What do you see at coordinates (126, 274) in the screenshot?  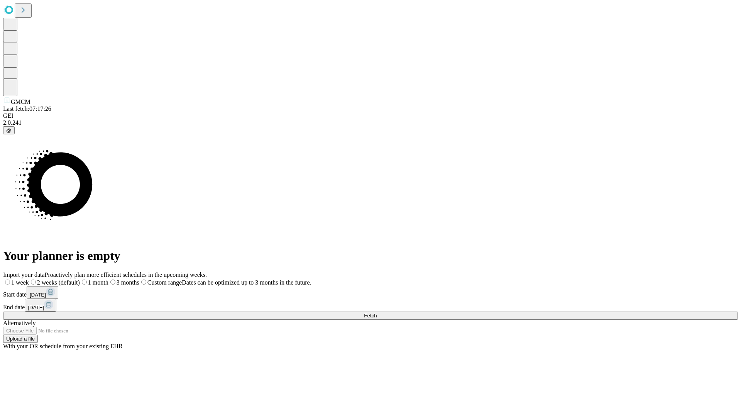 I see `span: Proactively plan more efficient schedules in the upcoming weeks.` at bounding box center [126, 274].